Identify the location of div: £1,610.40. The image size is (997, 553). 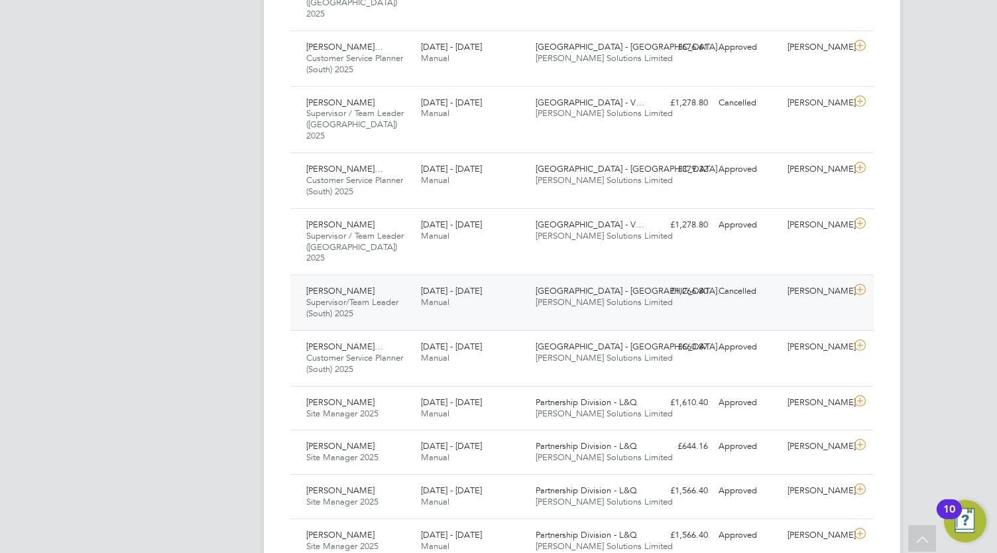
(679, 402).